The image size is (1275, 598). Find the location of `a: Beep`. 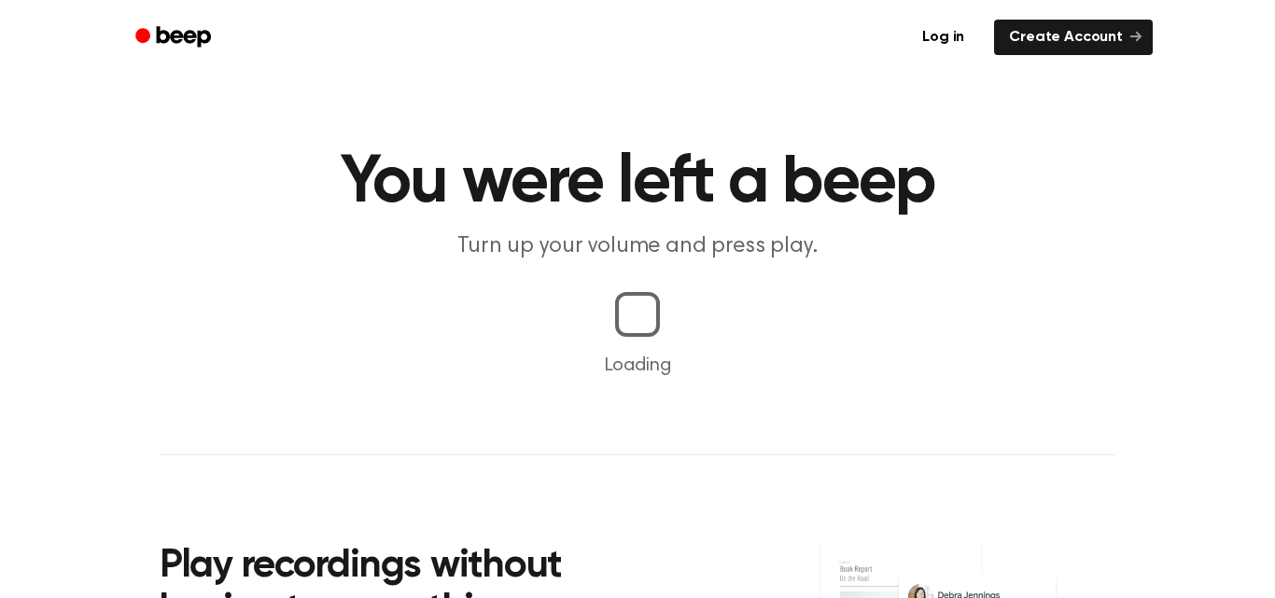

a: Beep is located at coordinates (174, 37).